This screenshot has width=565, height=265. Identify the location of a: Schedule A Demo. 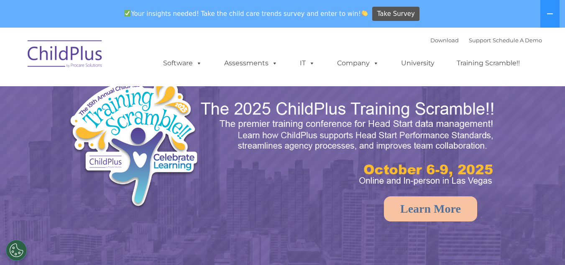
(517, 40).